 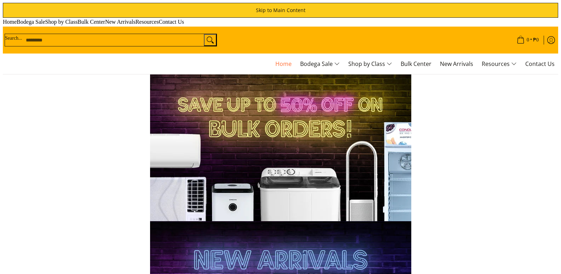 I want to click on a: New Arrivals, so click(x=457, y=64).